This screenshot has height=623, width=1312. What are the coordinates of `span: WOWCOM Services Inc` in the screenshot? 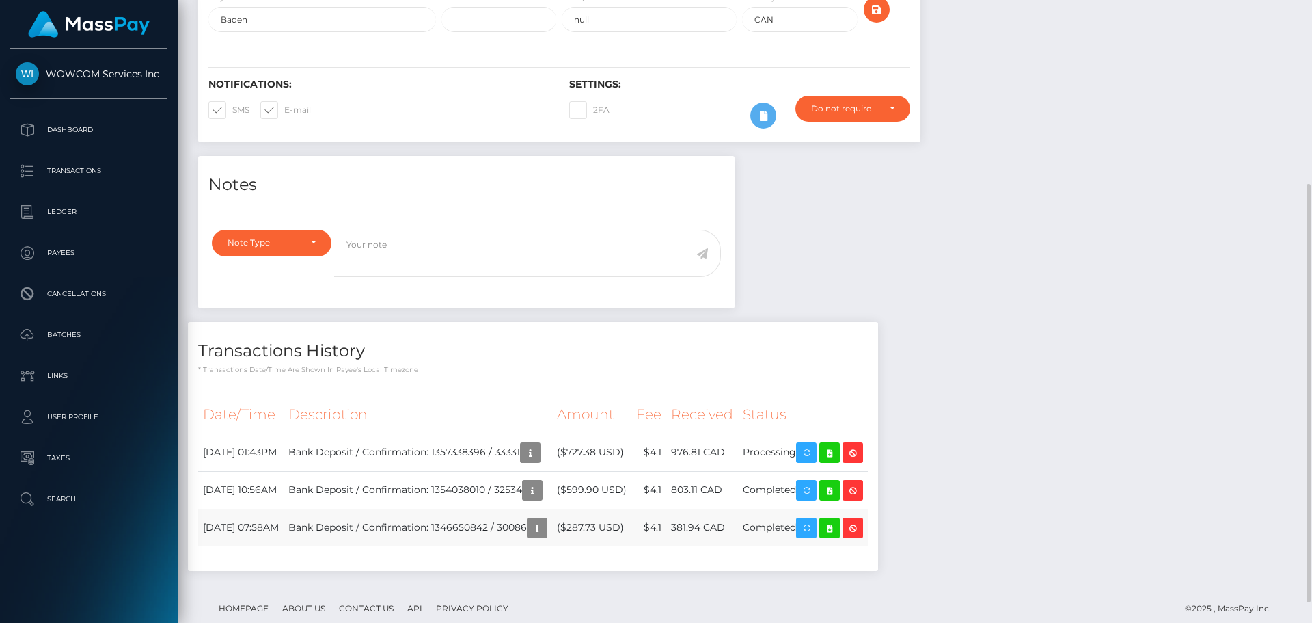 It's located at (89, 74).